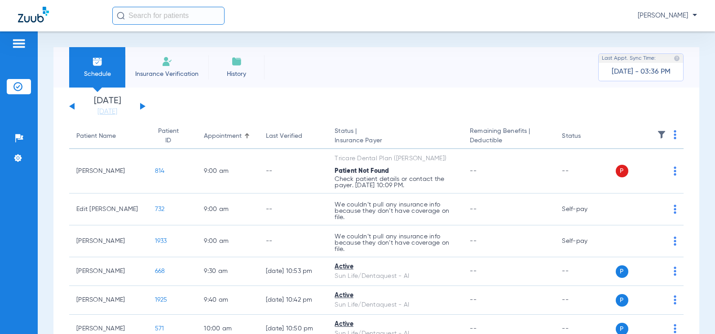 This screenshot has width=715, height=334. Describe the element at coordinates (395, 137) in the screenshot. I see `th: Status |` at that location.